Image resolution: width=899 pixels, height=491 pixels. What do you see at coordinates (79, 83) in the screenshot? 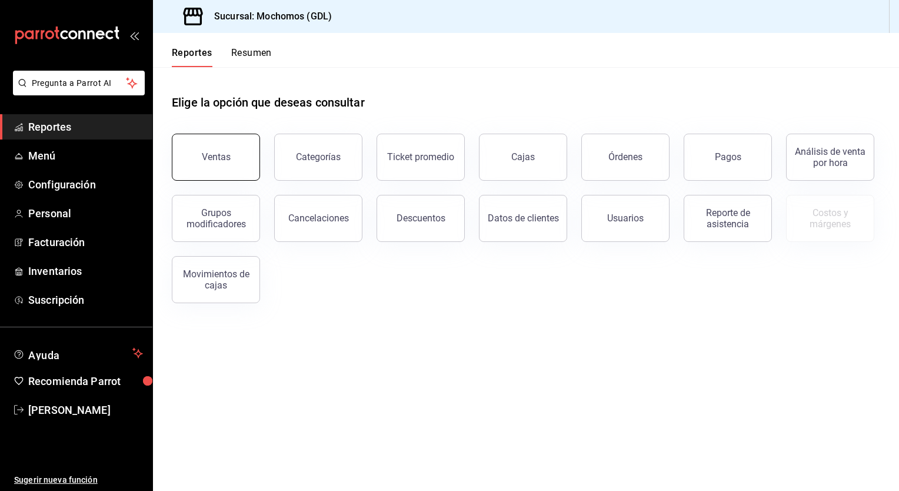
I see `button: Pregunta a Parrot AI` at bounding box center [79, 83].